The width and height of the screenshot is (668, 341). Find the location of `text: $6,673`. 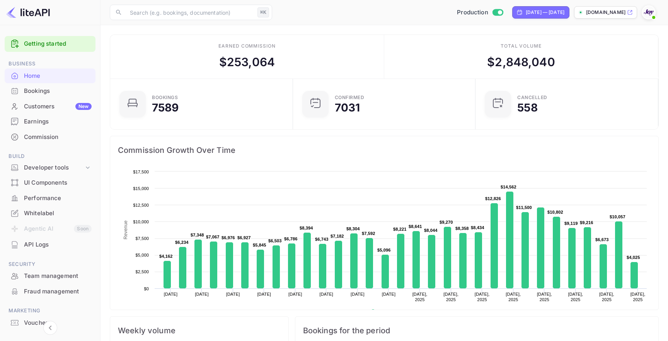

text: $6,673 is located at coordinates (602, 239).